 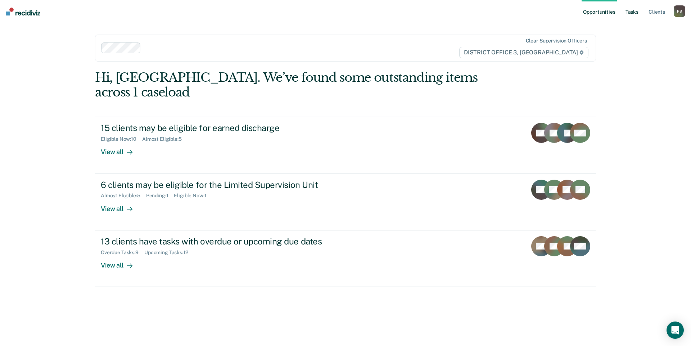 What do you see at coordinates (679, 11) in the screenshot?
I see `button: FB` at bounding box center [679, 11].